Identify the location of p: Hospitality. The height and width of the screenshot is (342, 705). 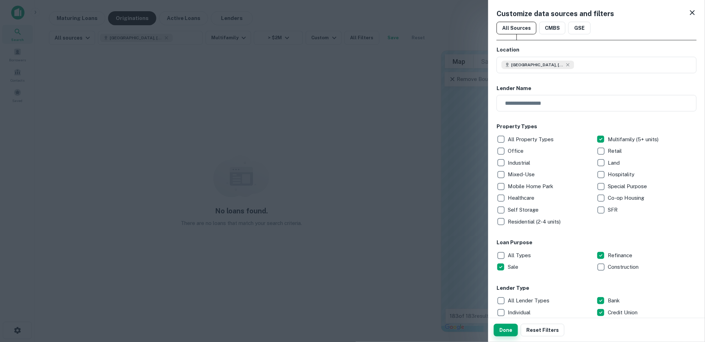
(622, 174).